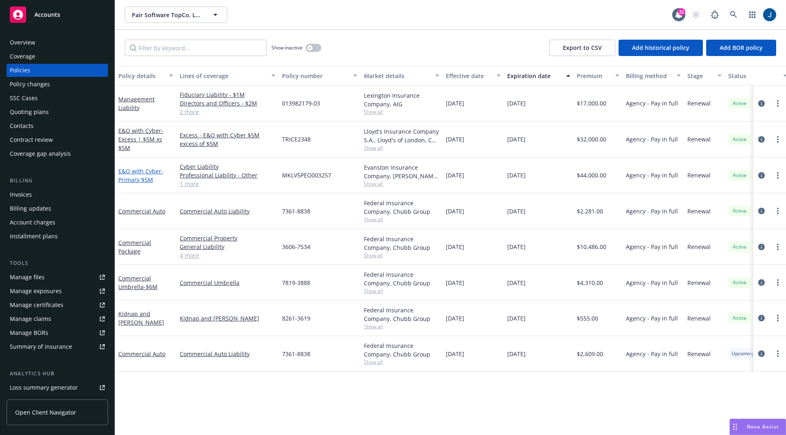  Describe the element at coordinates (315, 76) in the screenshot. I see `div: Policy number` at that location.